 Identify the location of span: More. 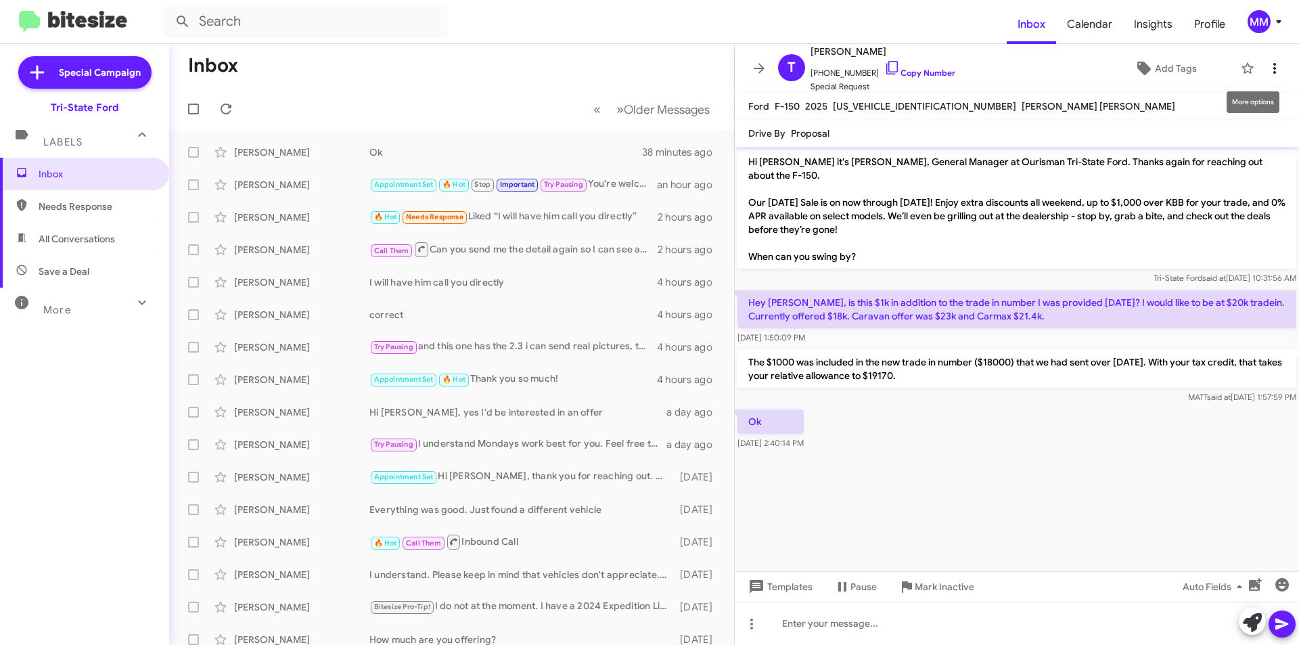
(57, 310).